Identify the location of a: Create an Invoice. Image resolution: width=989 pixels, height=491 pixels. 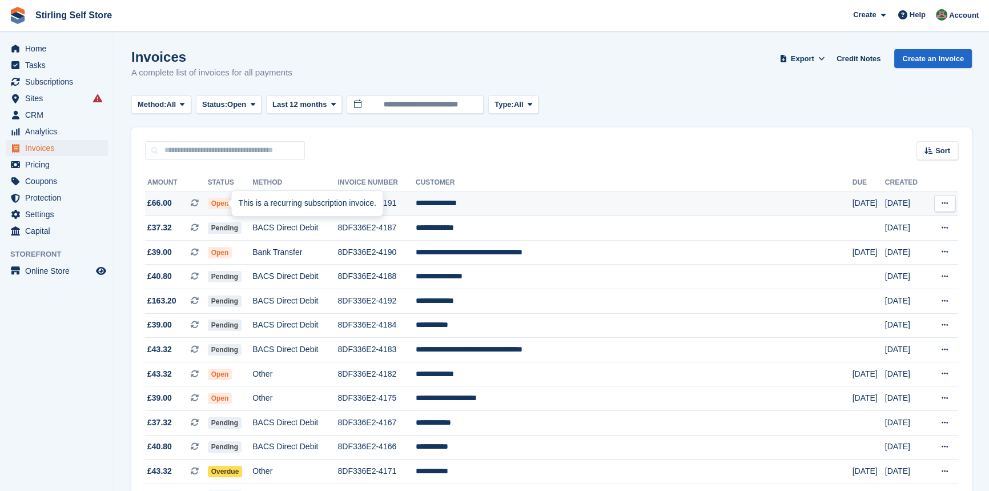
(933, 58).